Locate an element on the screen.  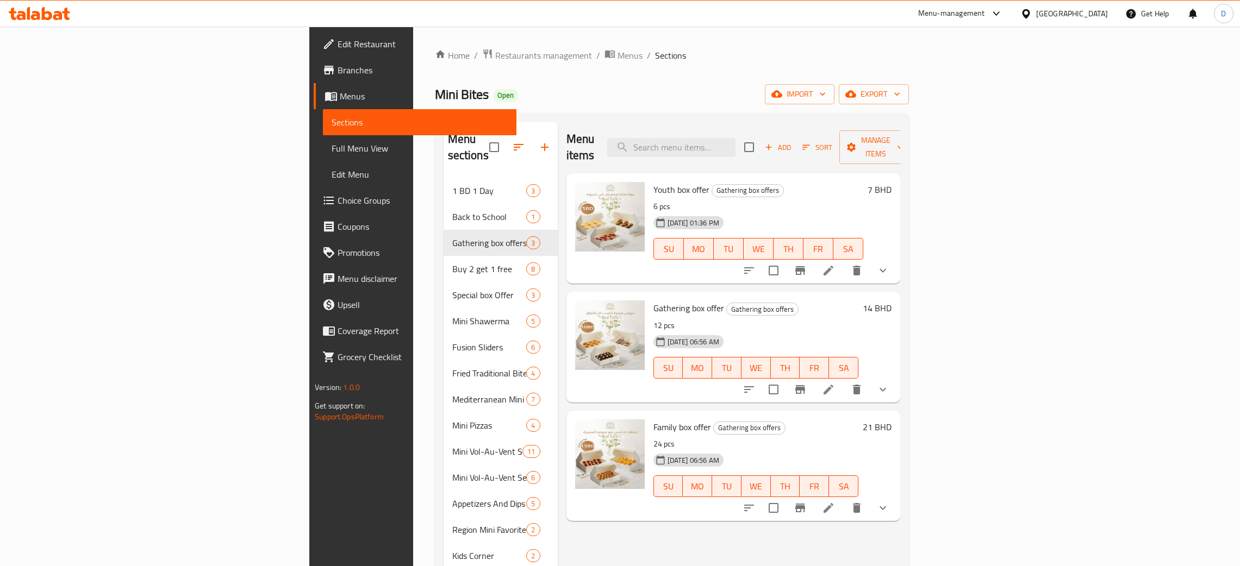
span: FR is located at coordinates (814, 368).